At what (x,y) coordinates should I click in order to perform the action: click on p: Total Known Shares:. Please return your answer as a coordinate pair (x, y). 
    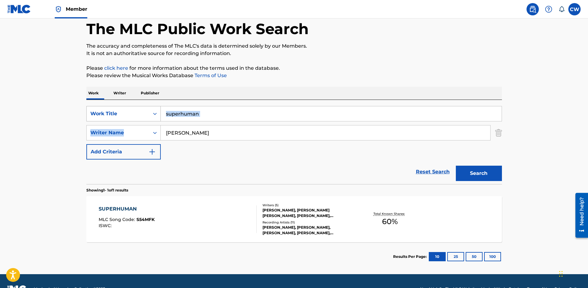
    Looking at the image, I should click on (390, 214).